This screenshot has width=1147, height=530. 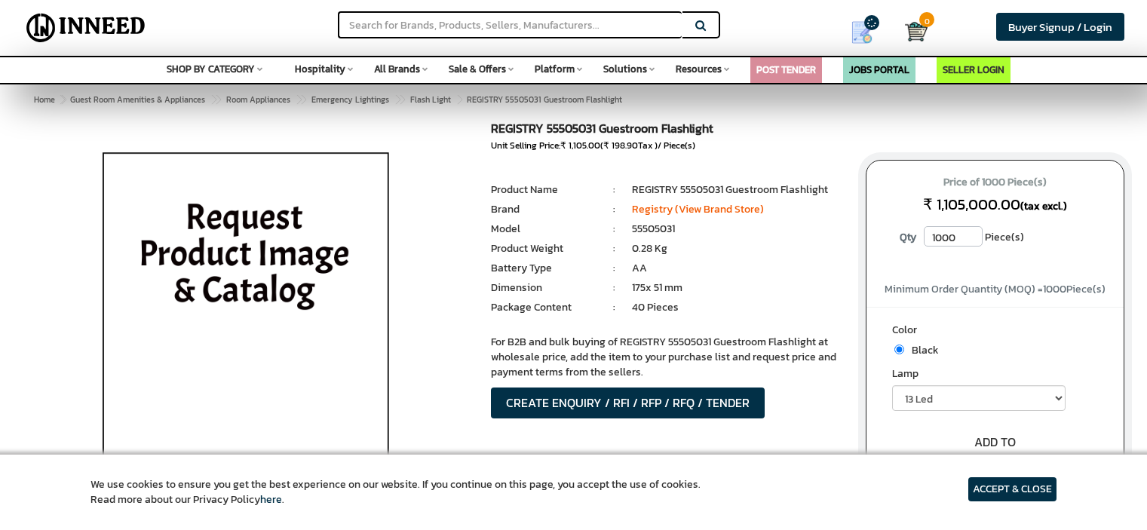 I want to click on span: Hospitality, so click(x=320, y=69).